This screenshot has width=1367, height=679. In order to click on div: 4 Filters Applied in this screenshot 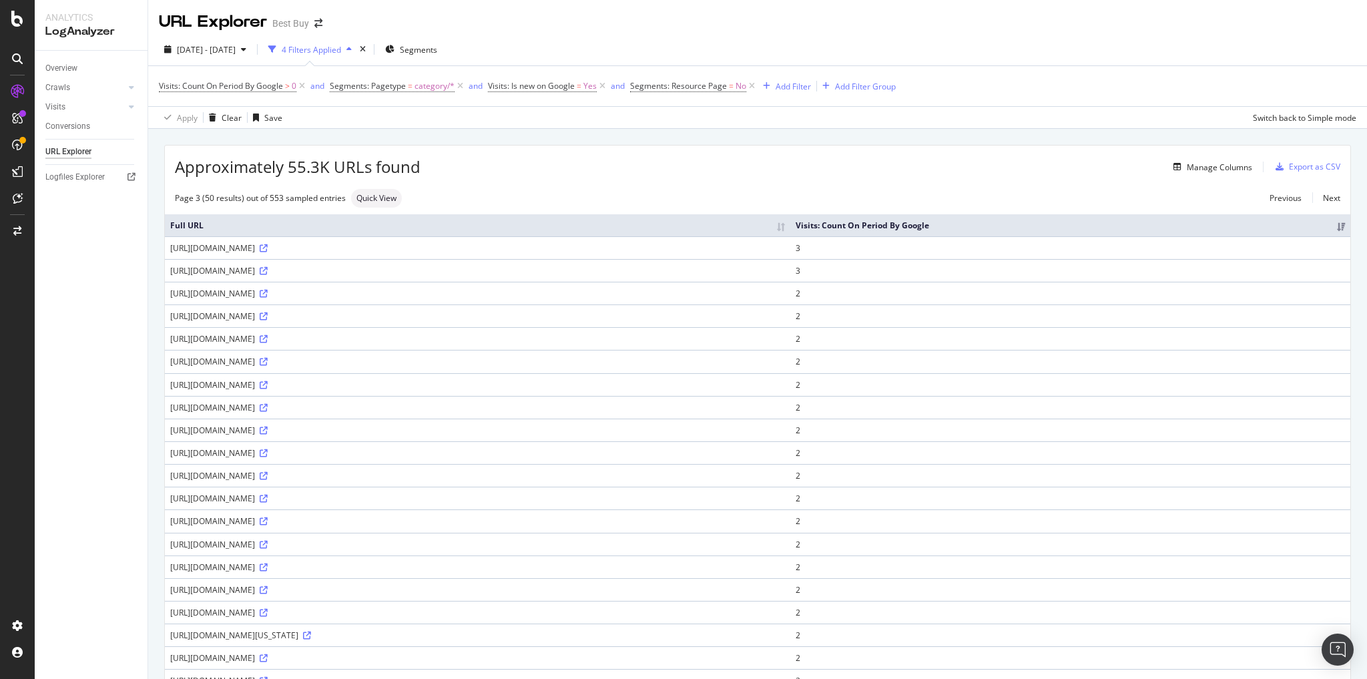, I will do `click(311, 49)`.